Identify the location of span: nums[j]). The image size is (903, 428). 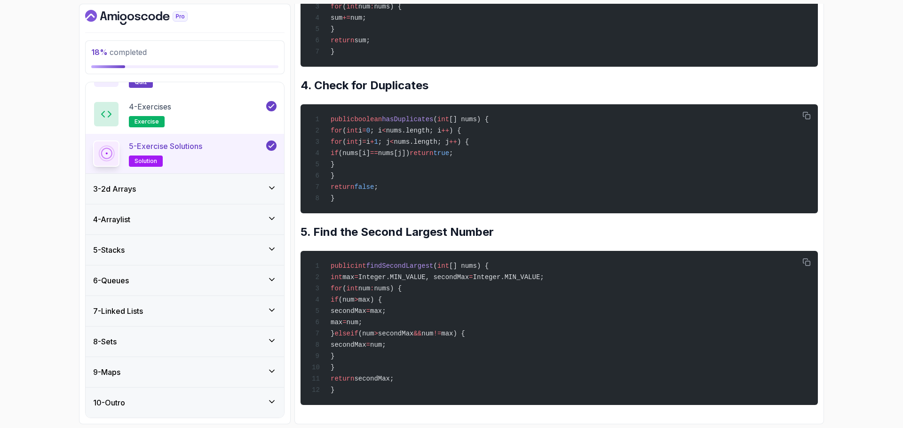
(394, 153).